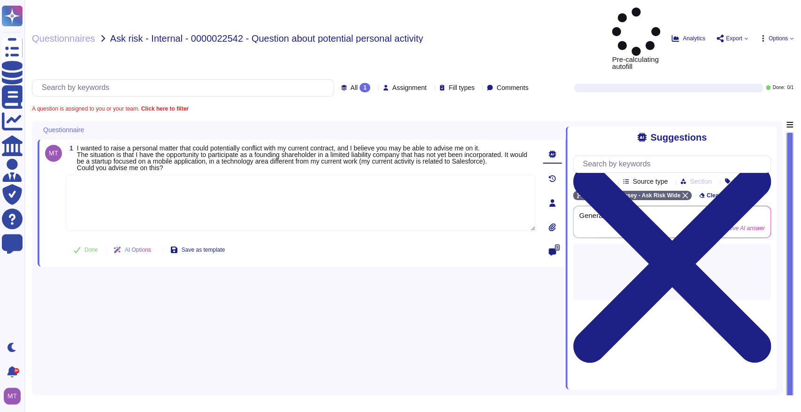  What do you see at coordinates (197, 250) in the screenshot?
I see `button: Save as template` at bounding box center [197, 250].